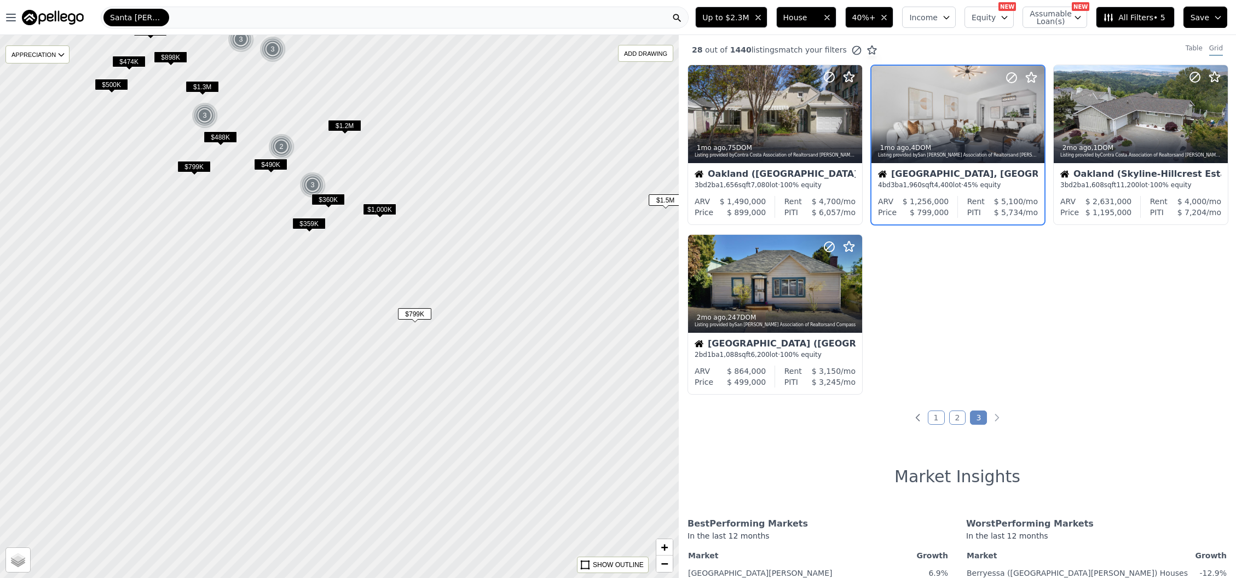  Describe the element at coordinates (760, 185) in the screenshot. I see `span: 7,080` at that location.